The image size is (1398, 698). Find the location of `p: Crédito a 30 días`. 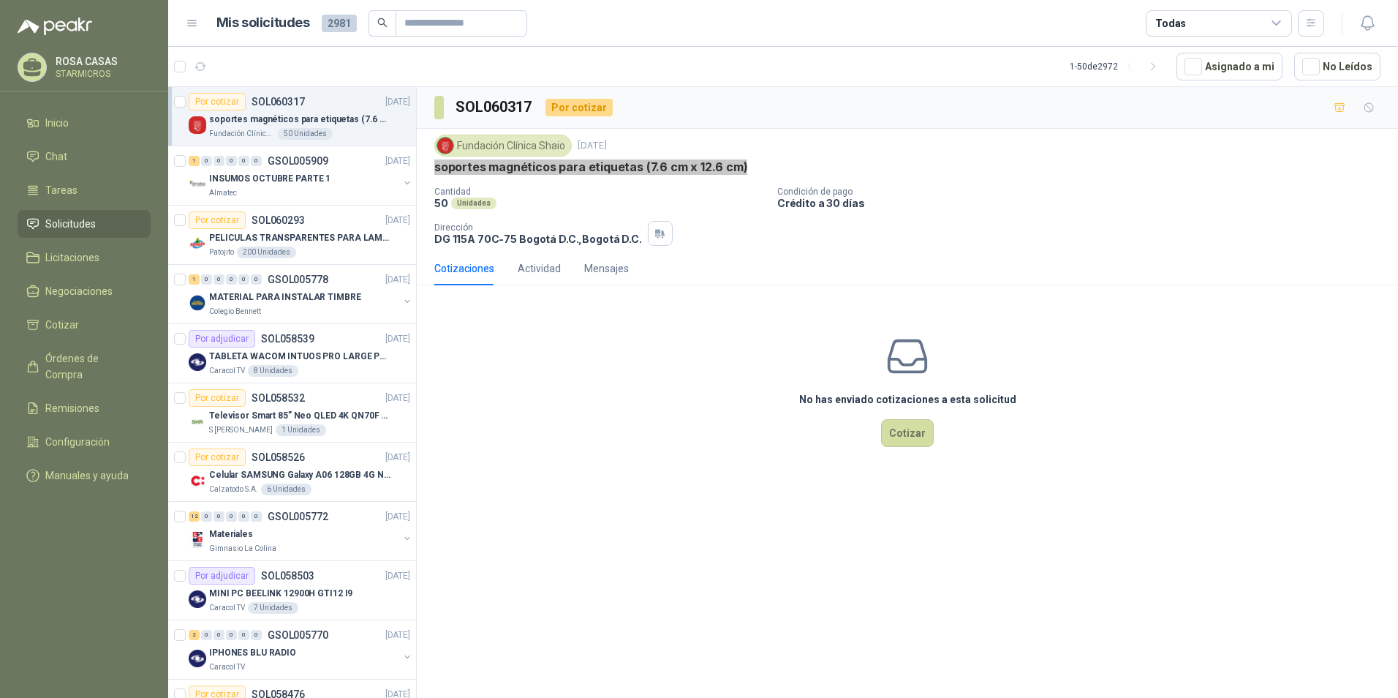

p: Crédito a 30 días is located at coordinates (1085, 203).